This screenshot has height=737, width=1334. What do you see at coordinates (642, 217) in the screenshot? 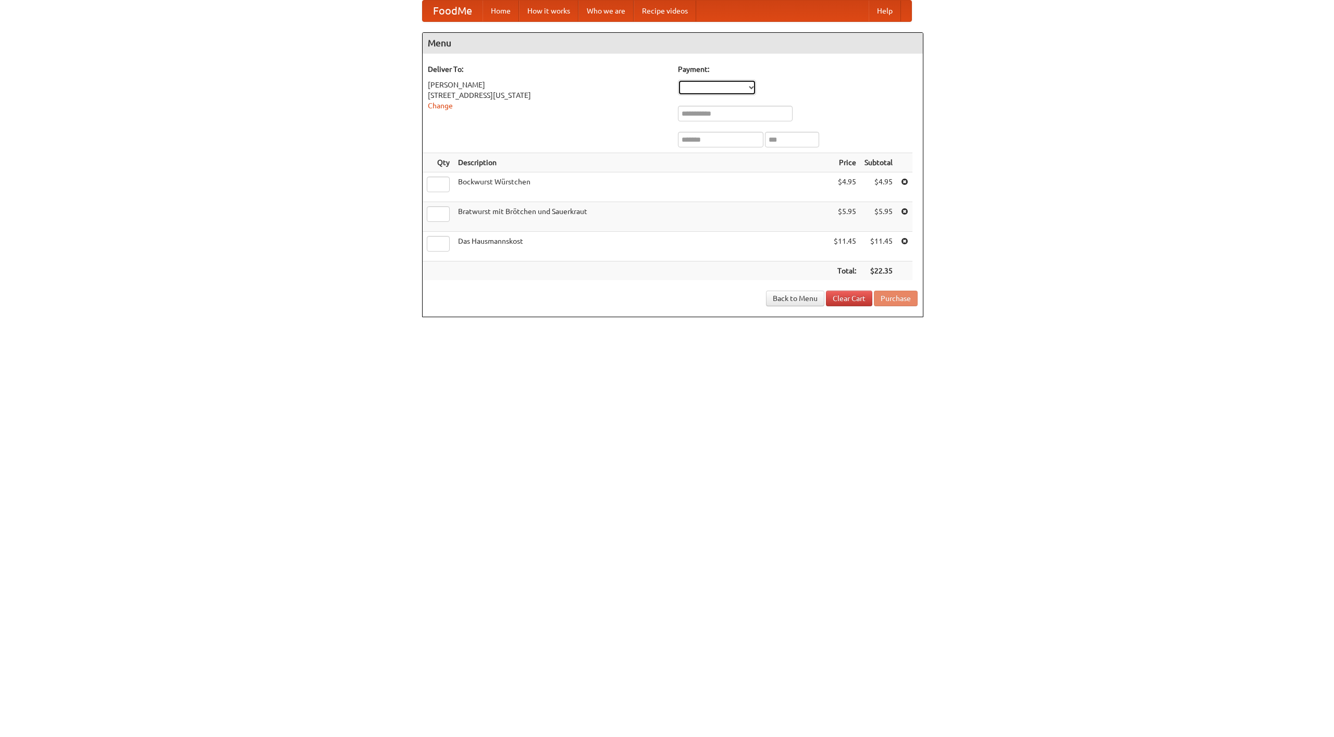
I see `td: Bratwurst mit Brötchen und Sauerkraut` at bounding box center [642, 217].